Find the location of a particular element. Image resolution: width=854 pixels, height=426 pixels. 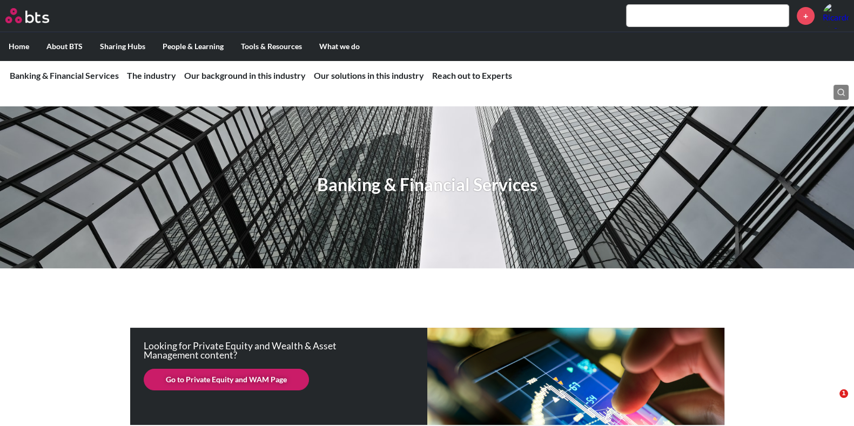

a: Reach out to Experts is located at coordinates (472, 75).